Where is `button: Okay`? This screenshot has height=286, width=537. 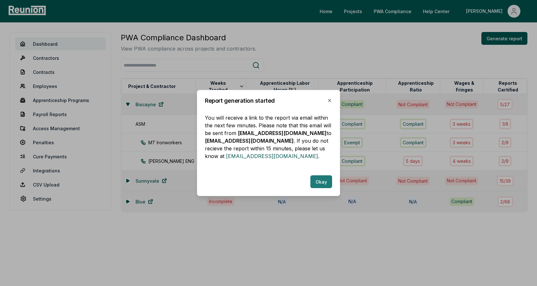
button: Okay is located at coordinates (321, 182).